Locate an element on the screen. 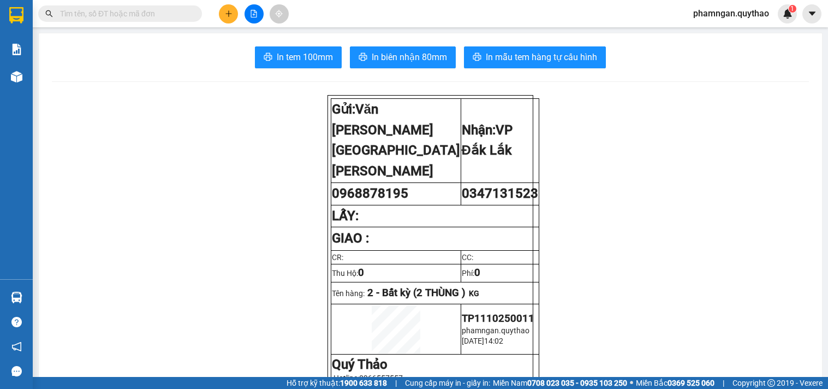 This screenshot has height=389, width=828. button: file-add is located at coordinates (254, 14).